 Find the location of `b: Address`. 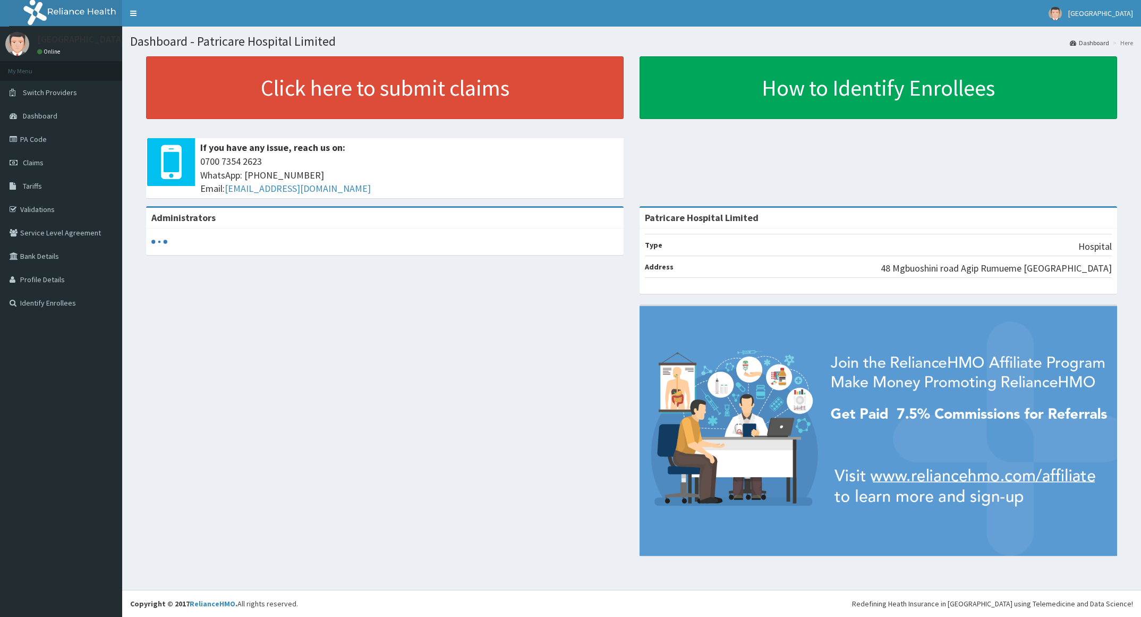

b: Address is located at coordinates (659, 267).